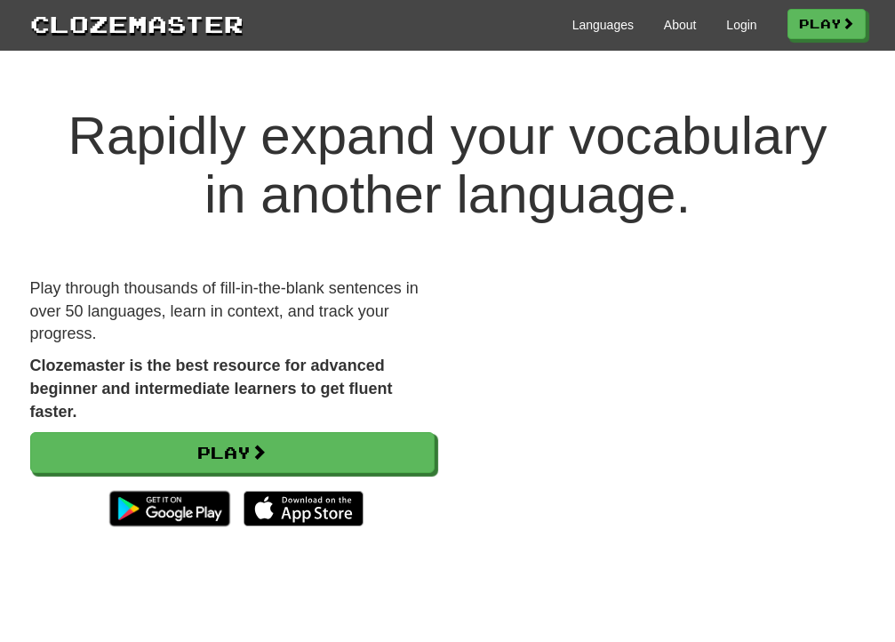 The image size is (895, 642). What do you see at coordinates (741, 25) in the screenshot?
I see `a: Login` at bounding box center [741, 25].